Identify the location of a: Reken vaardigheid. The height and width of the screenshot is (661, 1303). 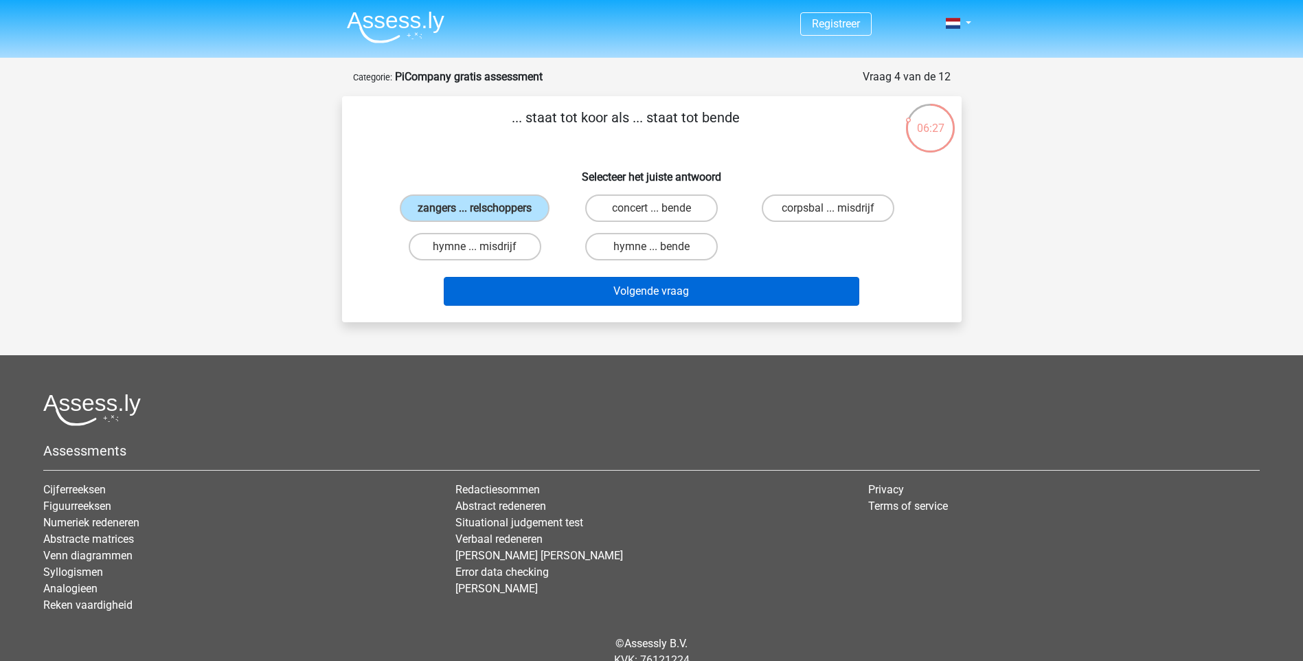
(88, 604).